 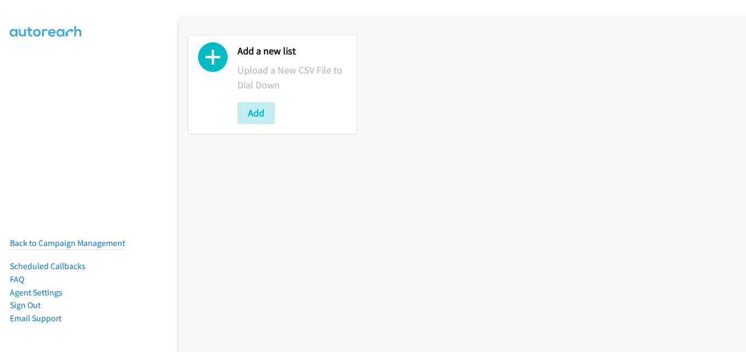 I want to click on a: Sign Out, so click(x=25, y=305).